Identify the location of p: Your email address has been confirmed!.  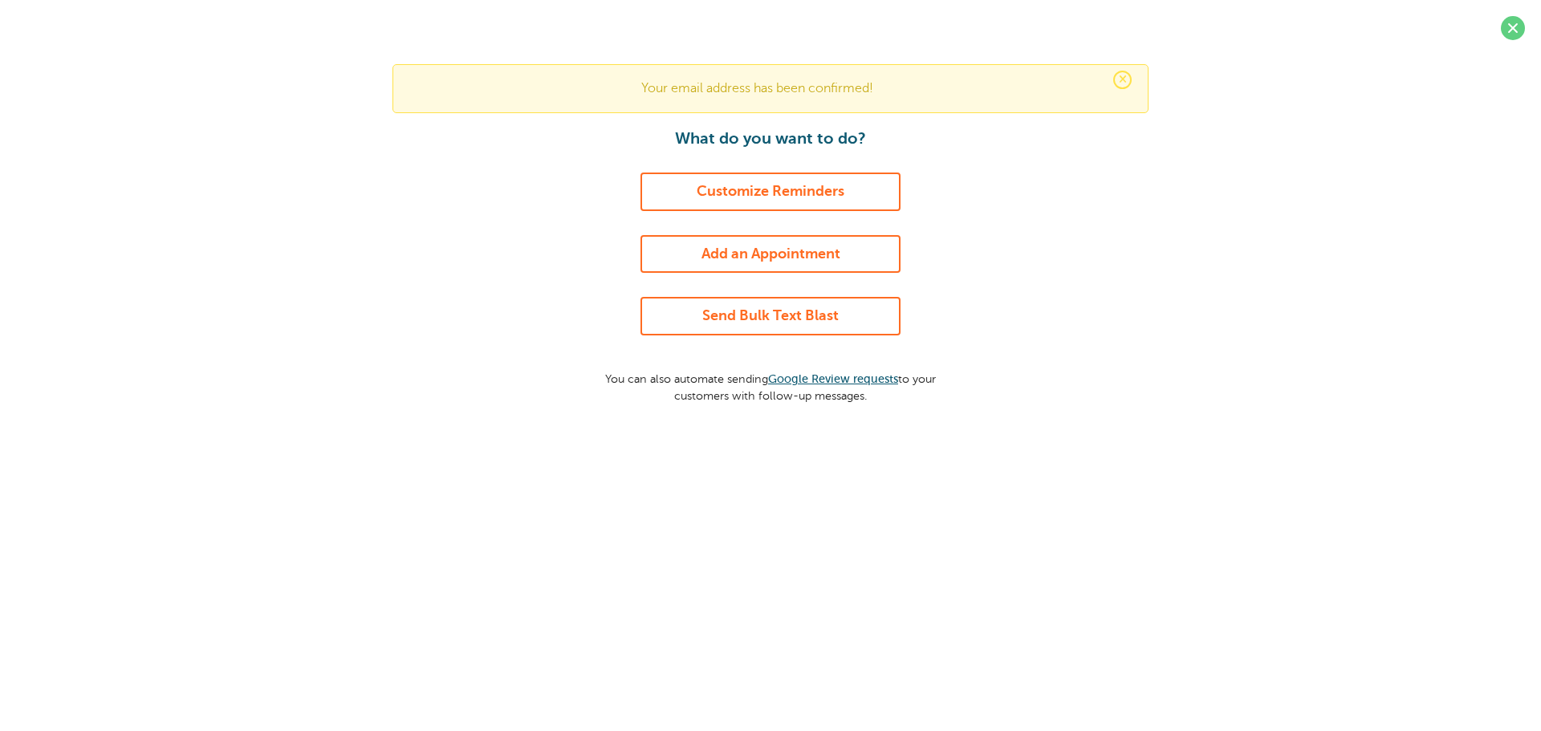
(770, 88).